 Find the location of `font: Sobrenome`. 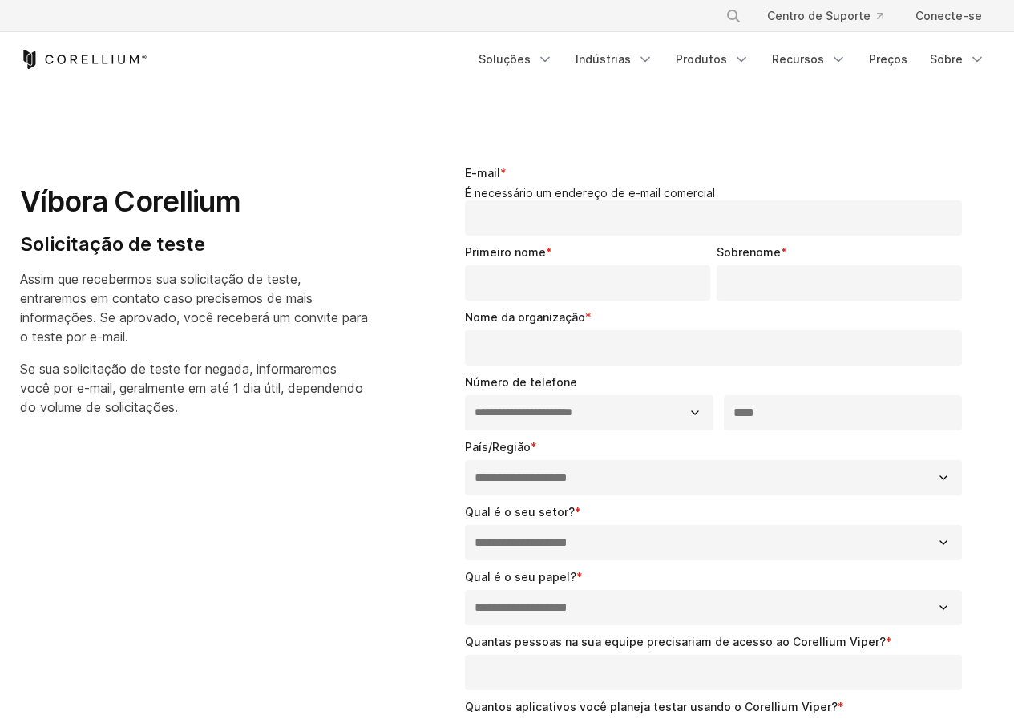

font: Sobrenome is located at coordinates (749, 252).